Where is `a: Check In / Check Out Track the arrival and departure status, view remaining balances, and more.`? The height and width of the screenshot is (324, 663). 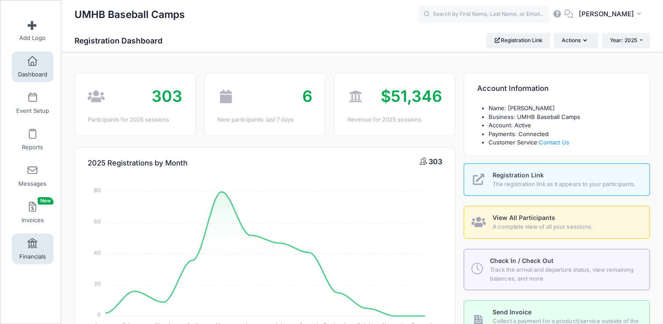
a: Check In / Check Out Track the arrival and departure status, view remaining balances, and more. is located at coordinates (557, 269).